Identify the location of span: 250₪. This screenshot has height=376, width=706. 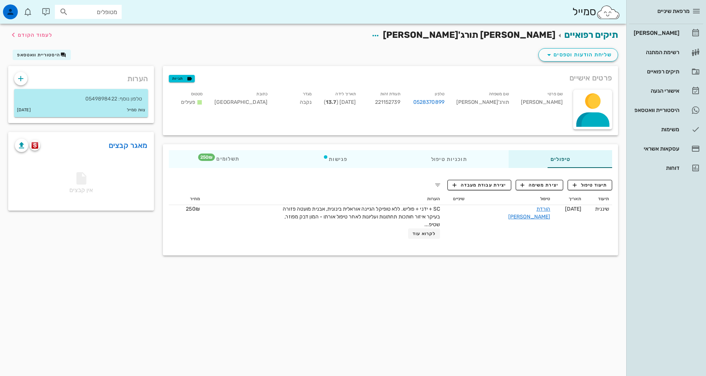
(192, 209).